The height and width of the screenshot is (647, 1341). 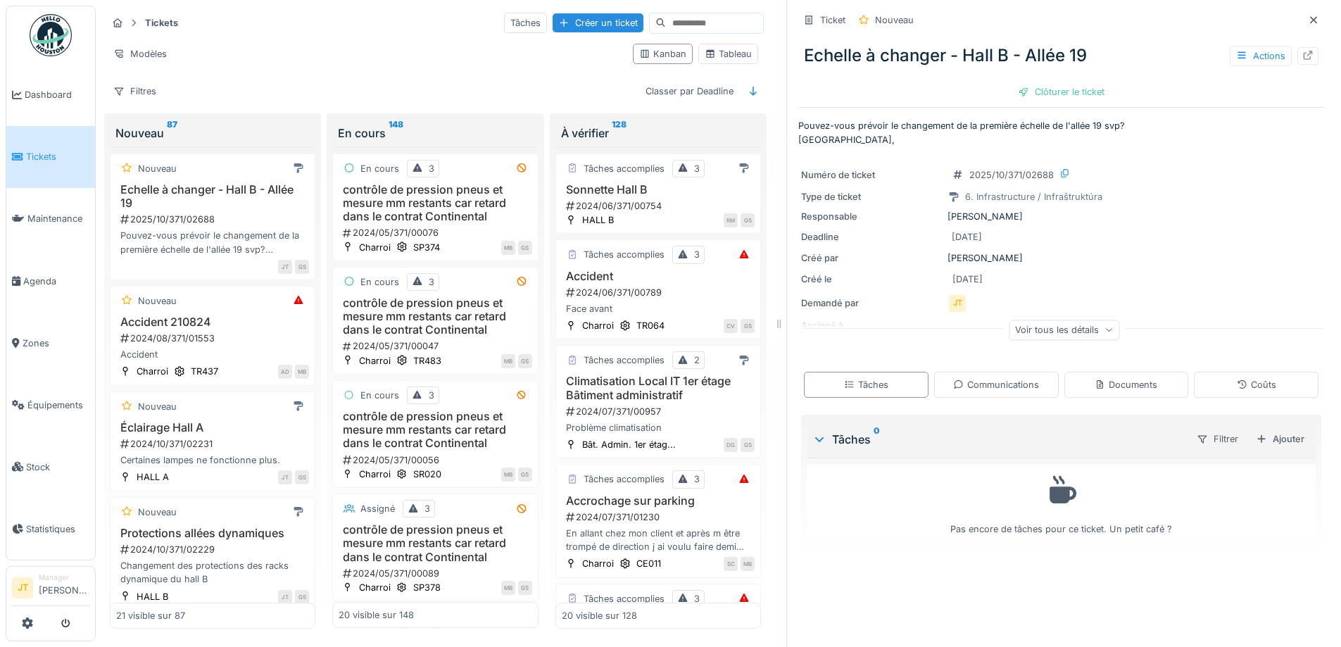 I want to click on div: HALL B, so click(x=152, y=596).